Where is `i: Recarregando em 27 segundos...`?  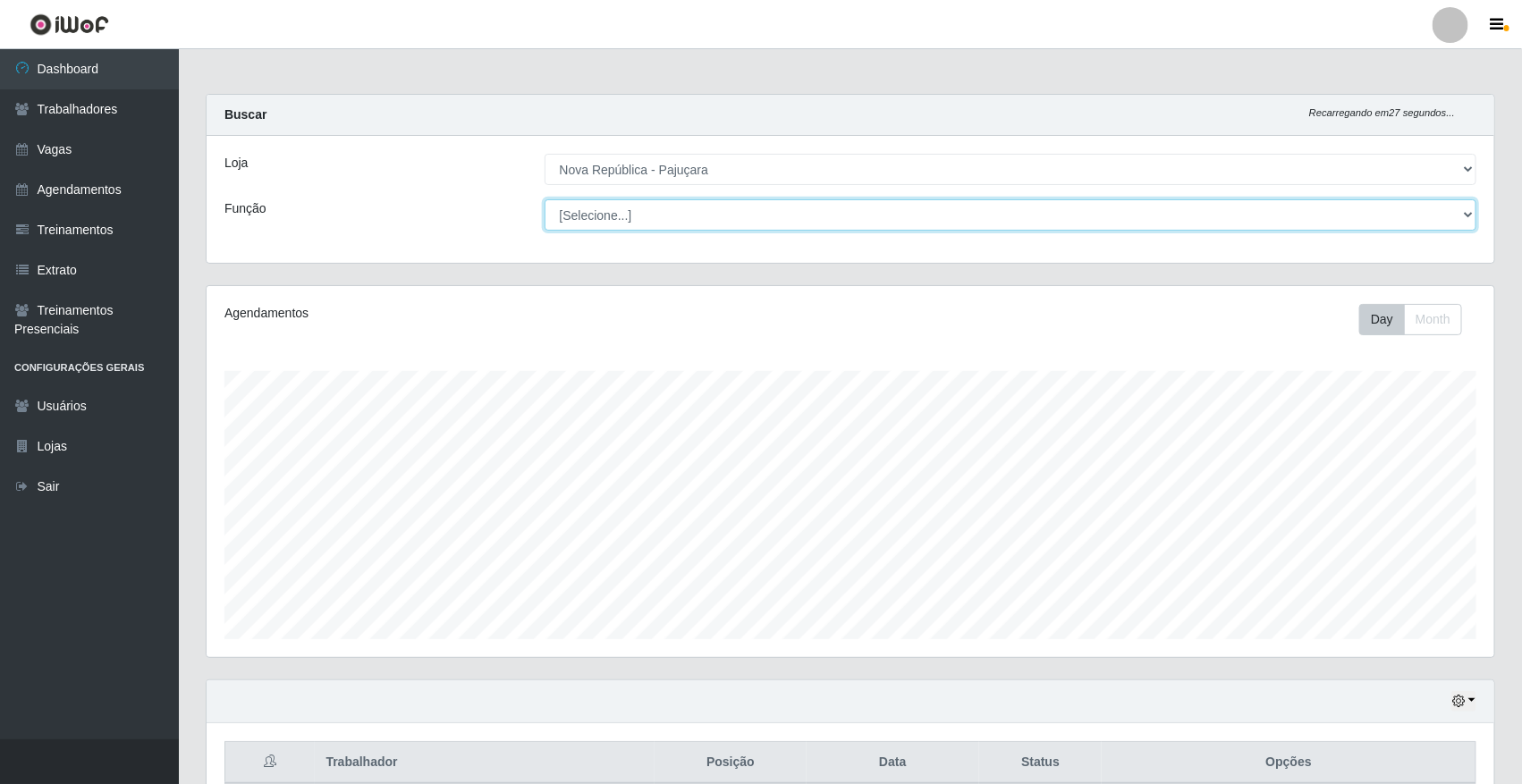 i: Recarregando em 27 segundos... is located at coordinates (1381, 113).